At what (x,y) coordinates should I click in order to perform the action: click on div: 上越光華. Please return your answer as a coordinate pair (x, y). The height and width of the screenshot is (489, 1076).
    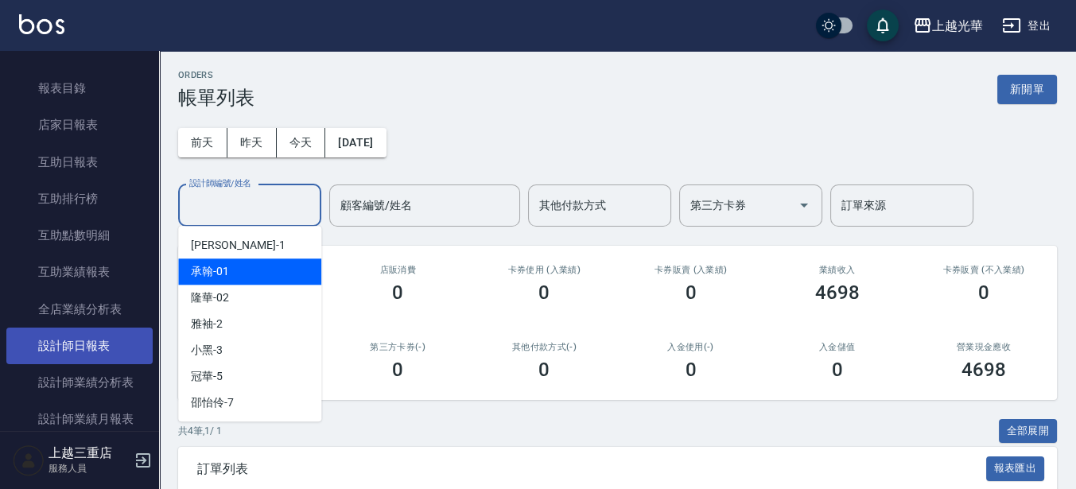
    Looking at the image, I should click on (958, 25).